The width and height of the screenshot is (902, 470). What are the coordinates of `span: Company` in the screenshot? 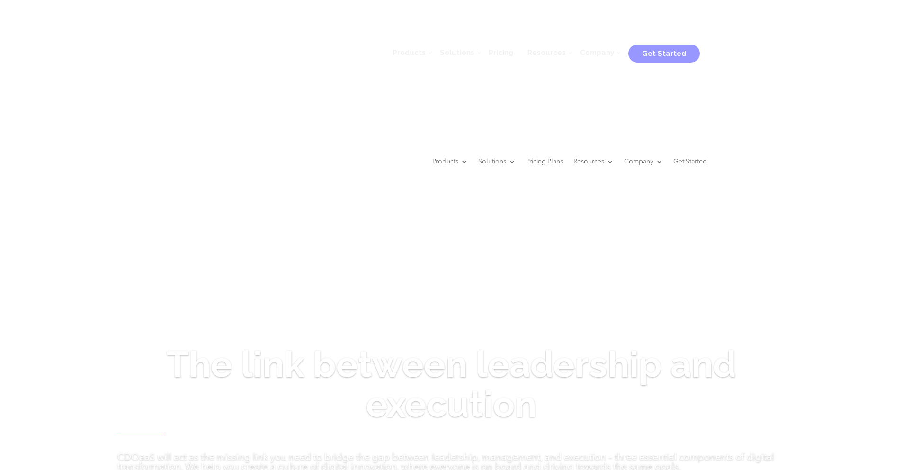 It's located at (597, 53).